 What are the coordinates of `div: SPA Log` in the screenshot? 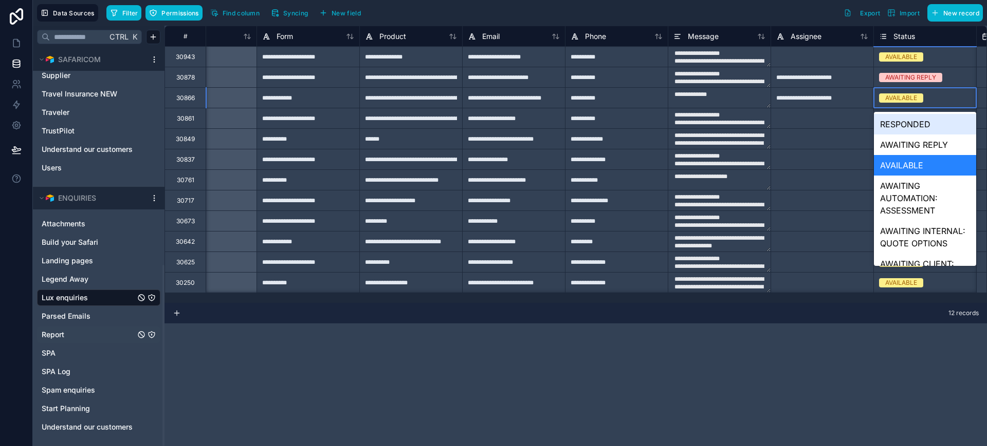 It's located at (99, 372).